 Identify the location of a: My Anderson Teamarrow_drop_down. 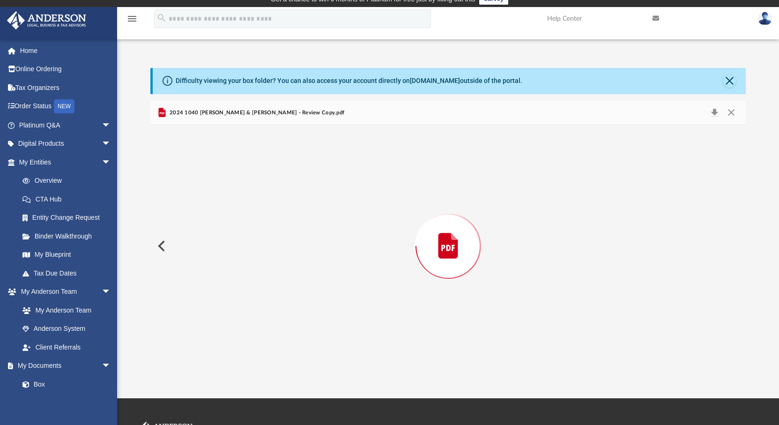
(63, 292).